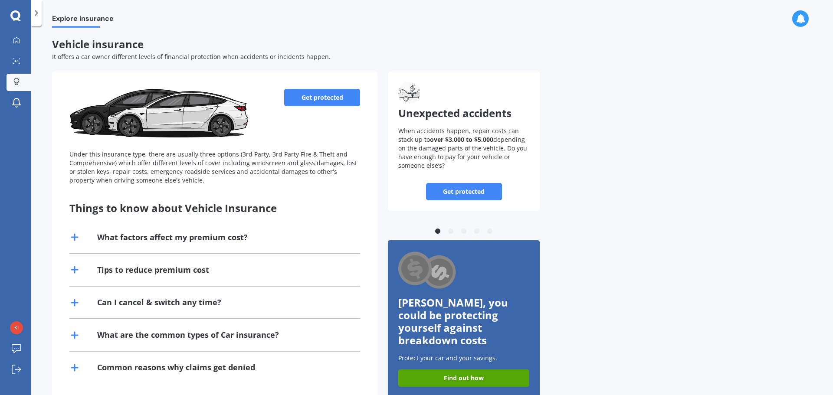  I want to click on img: Vehicle insurance, so click(158, 115).